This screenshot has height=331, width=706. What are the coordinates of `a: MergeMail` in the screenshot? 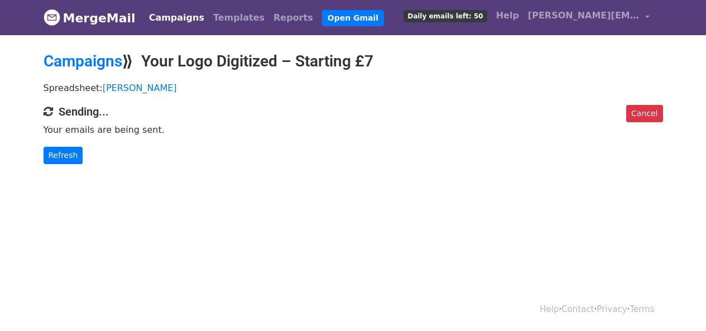 It's located at (89, 18).